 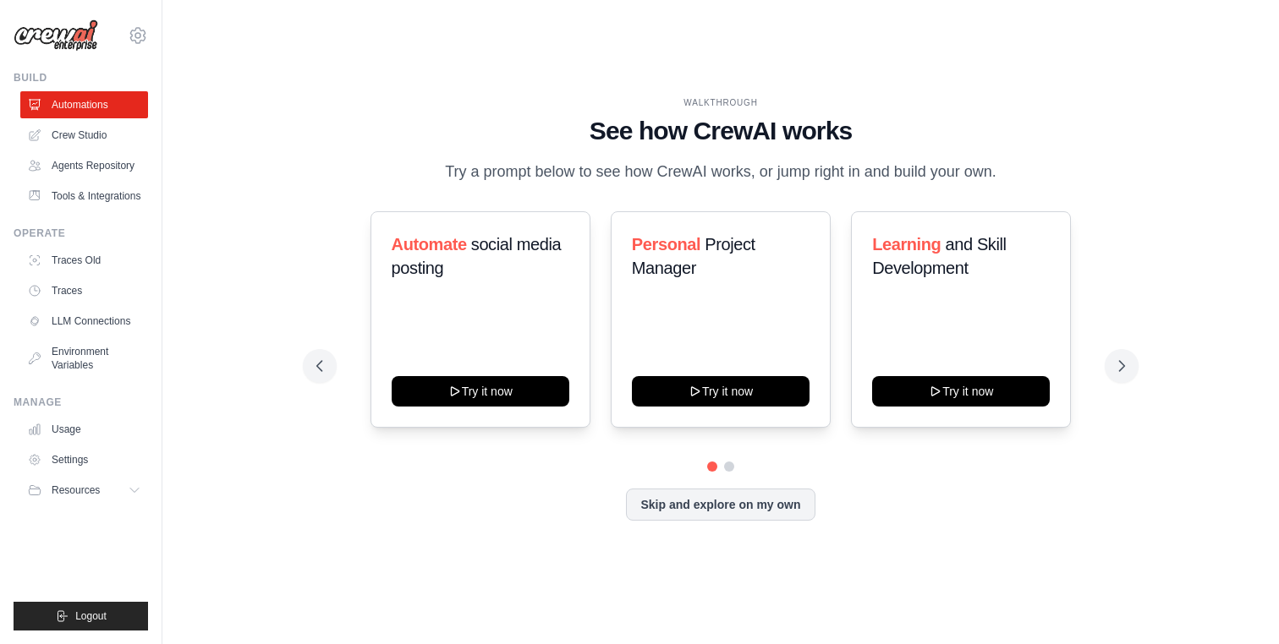 What do you see at coordinates (90, 616) in the screenshot?
I see `span: Logout` at bounding box center [90, 616].